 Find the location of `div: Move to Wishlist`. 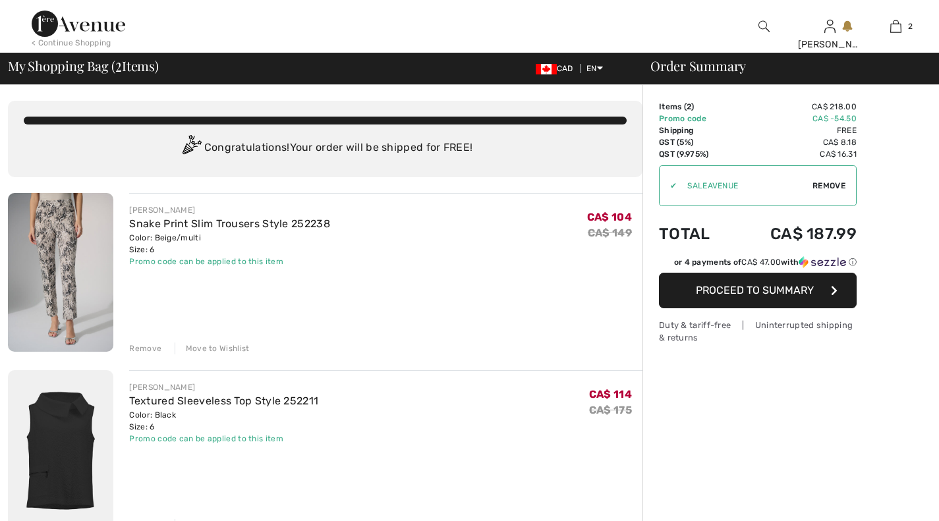

div: Move to Wishlist is located at coordinates (212, 349).